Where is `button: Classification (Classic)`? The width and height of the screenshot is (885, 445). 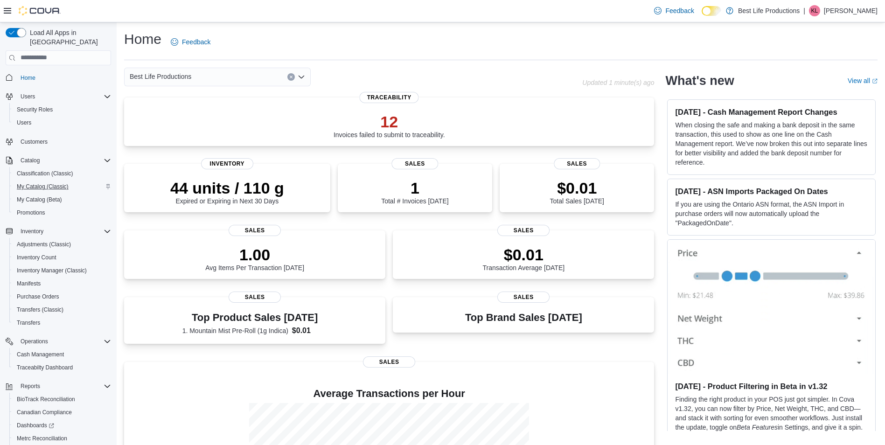
button: Classification (Classic) is located at coordinates (62, 174).